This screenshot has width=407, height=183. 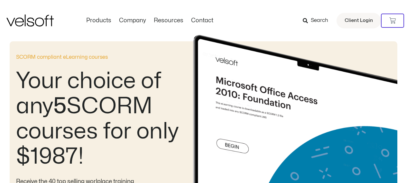 What do you see at coordinates (98, 119) in the screenshot?
I see `h2: Your choice of any SCORM courses for only $1987!` at bounding box center [98, 119].